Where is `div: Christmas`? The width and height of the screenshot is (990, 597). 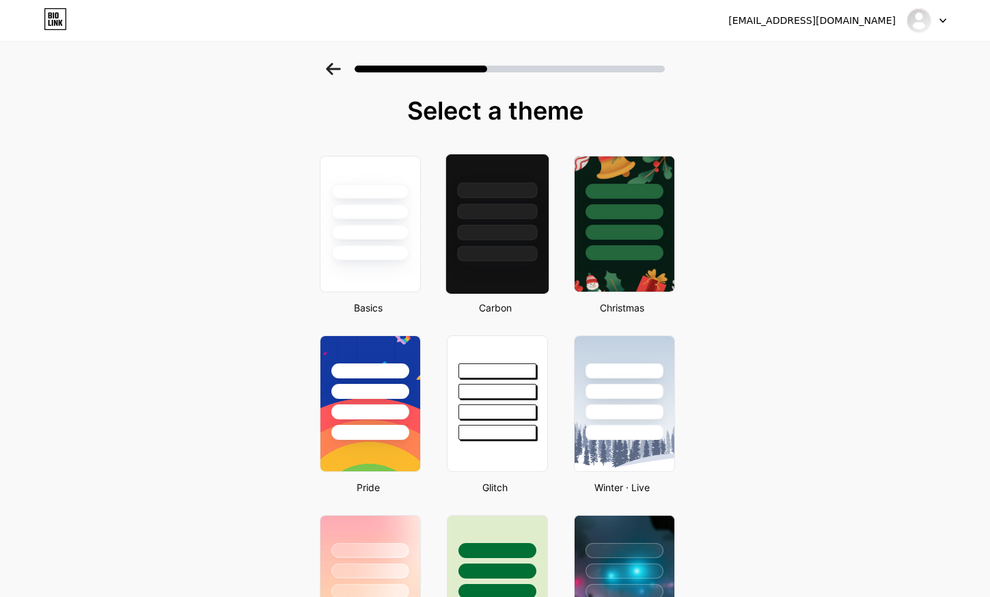 div: Christmas is located at coordinates (622, 307).